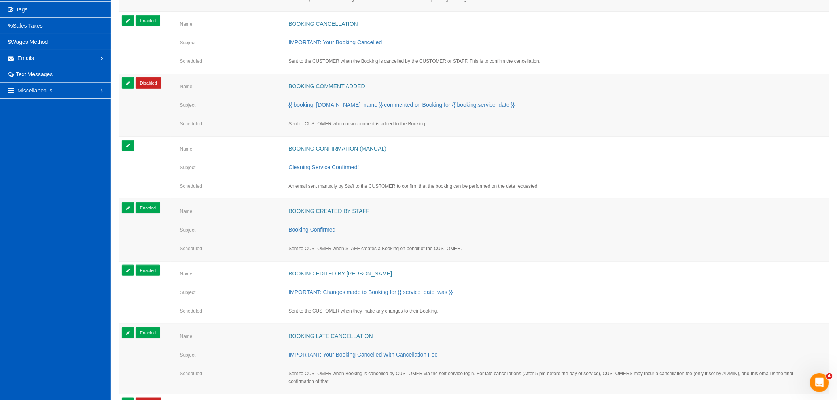 The image size is (837, 400). I want to click on a: Booking created by Staff, so click(329, 211).